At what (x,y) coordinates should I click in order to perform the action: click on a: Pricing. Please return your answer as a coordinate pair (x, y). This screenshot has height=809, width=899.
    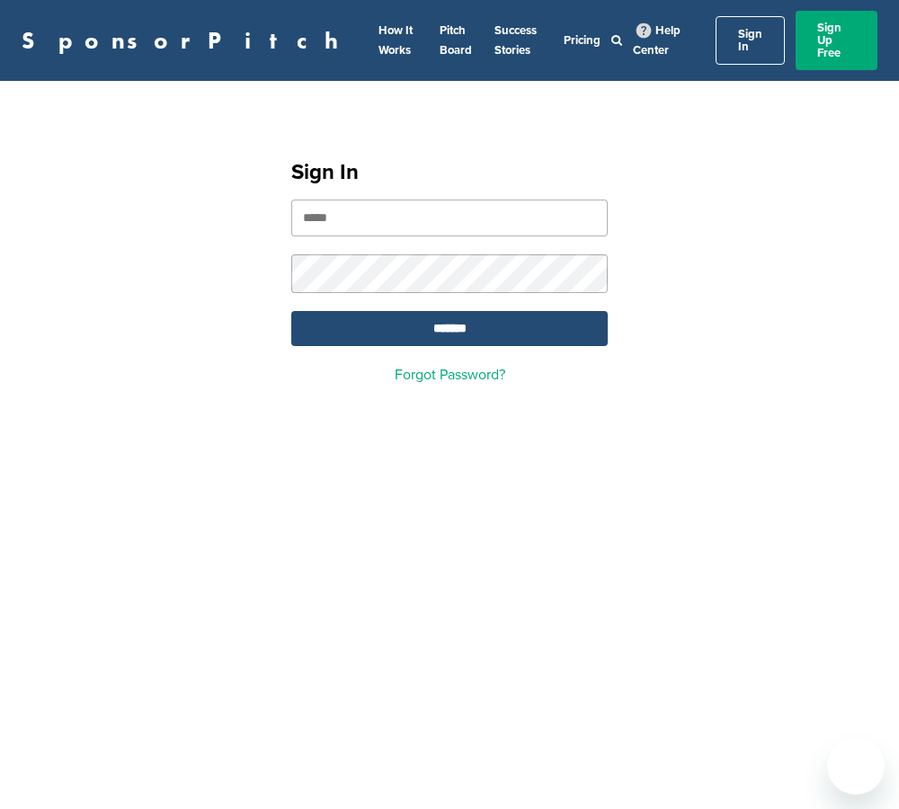
    Looking at the image, I should click on (581, 40).